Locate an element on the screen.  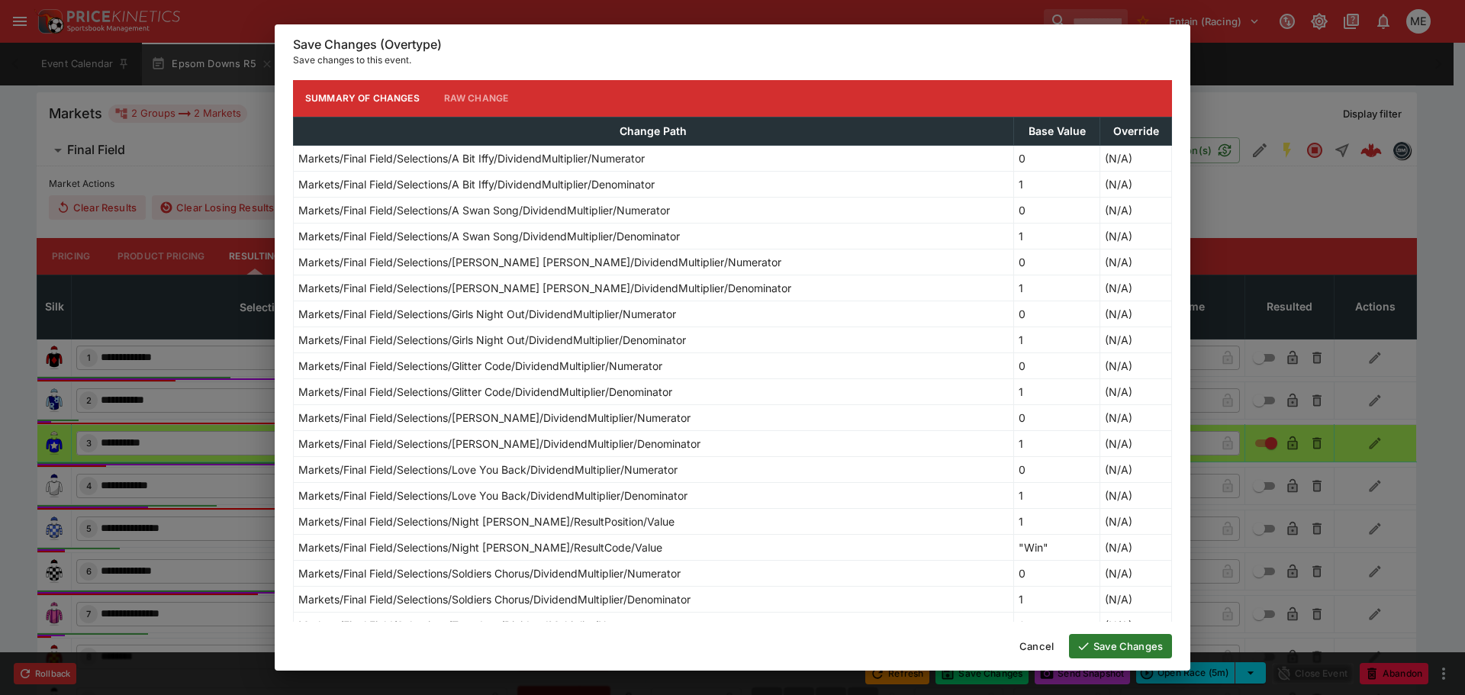
td: "Win" is located at coordinates (1056, 547).